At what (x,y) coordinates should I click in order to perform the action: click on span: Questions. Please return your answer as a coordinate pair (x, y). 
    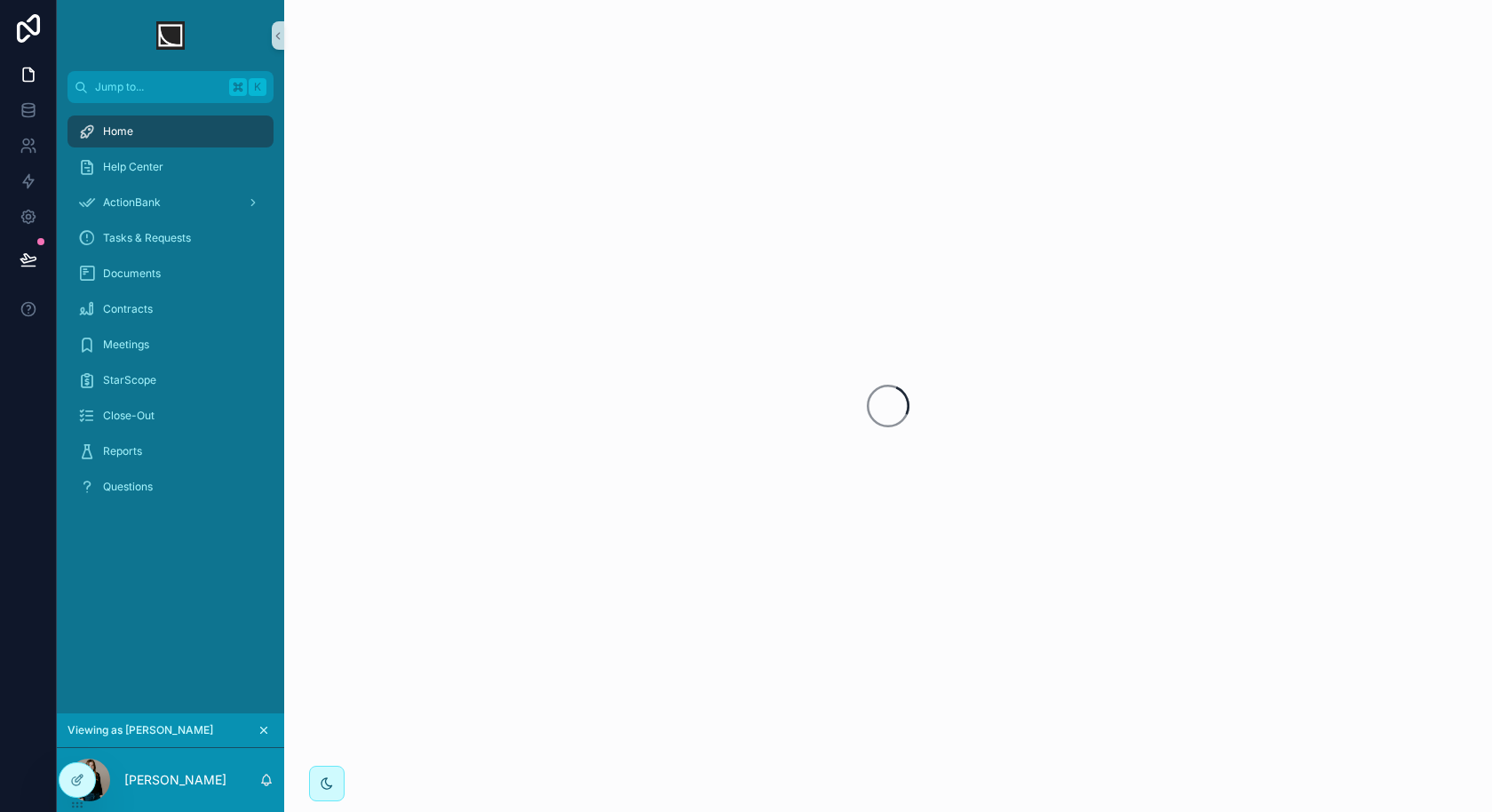
    Looking at the image, I should click on (128, 487).